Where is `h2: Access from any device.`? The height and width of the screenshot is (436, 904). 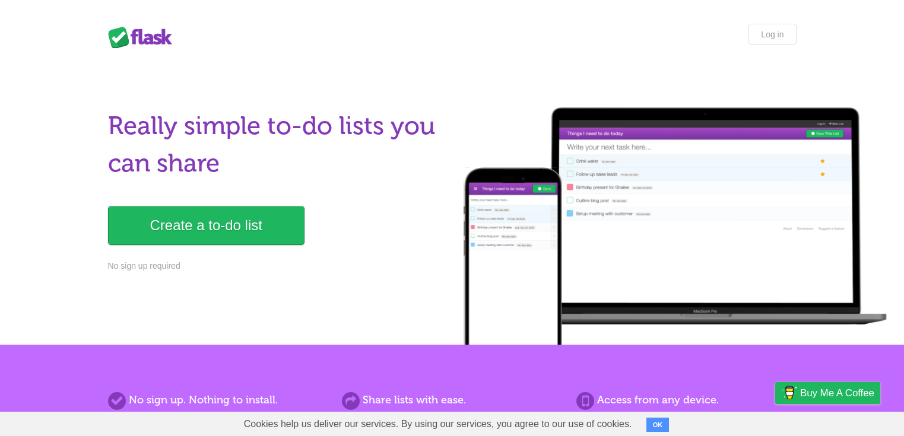
h2: Access from any device. is located at coordinates (686, 400).